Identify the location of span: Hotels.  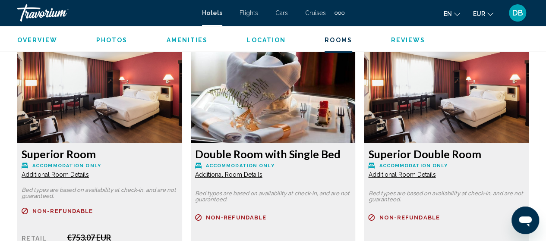
(212, 13).